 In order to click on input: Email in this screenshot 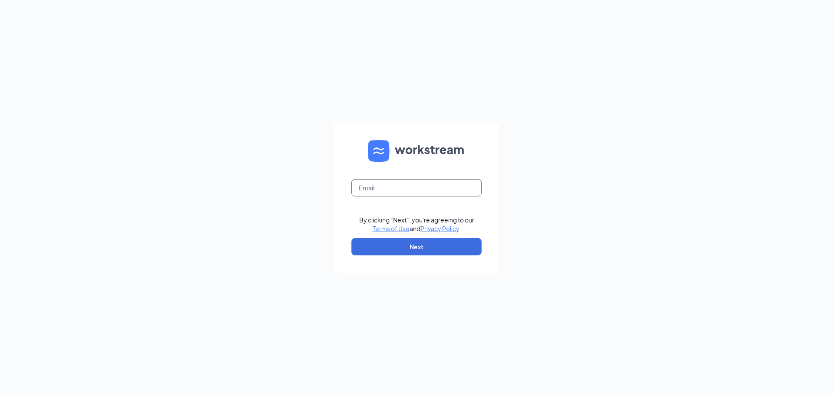, I will do `click(417, 188)`.